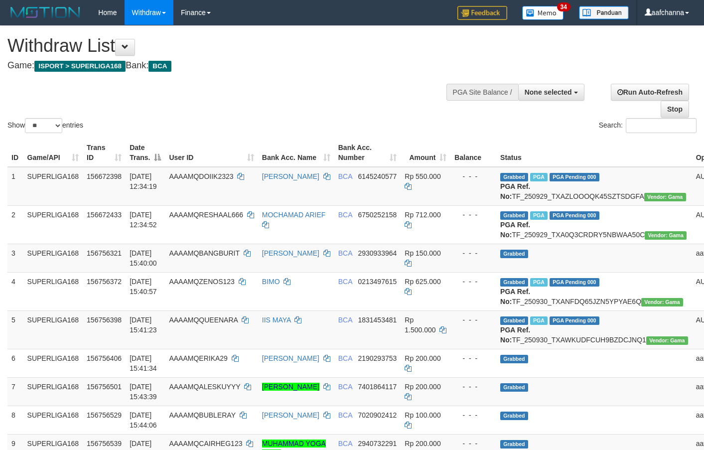  I want to click on th: User ID: activate to sort column ascending, so click(211, 152).